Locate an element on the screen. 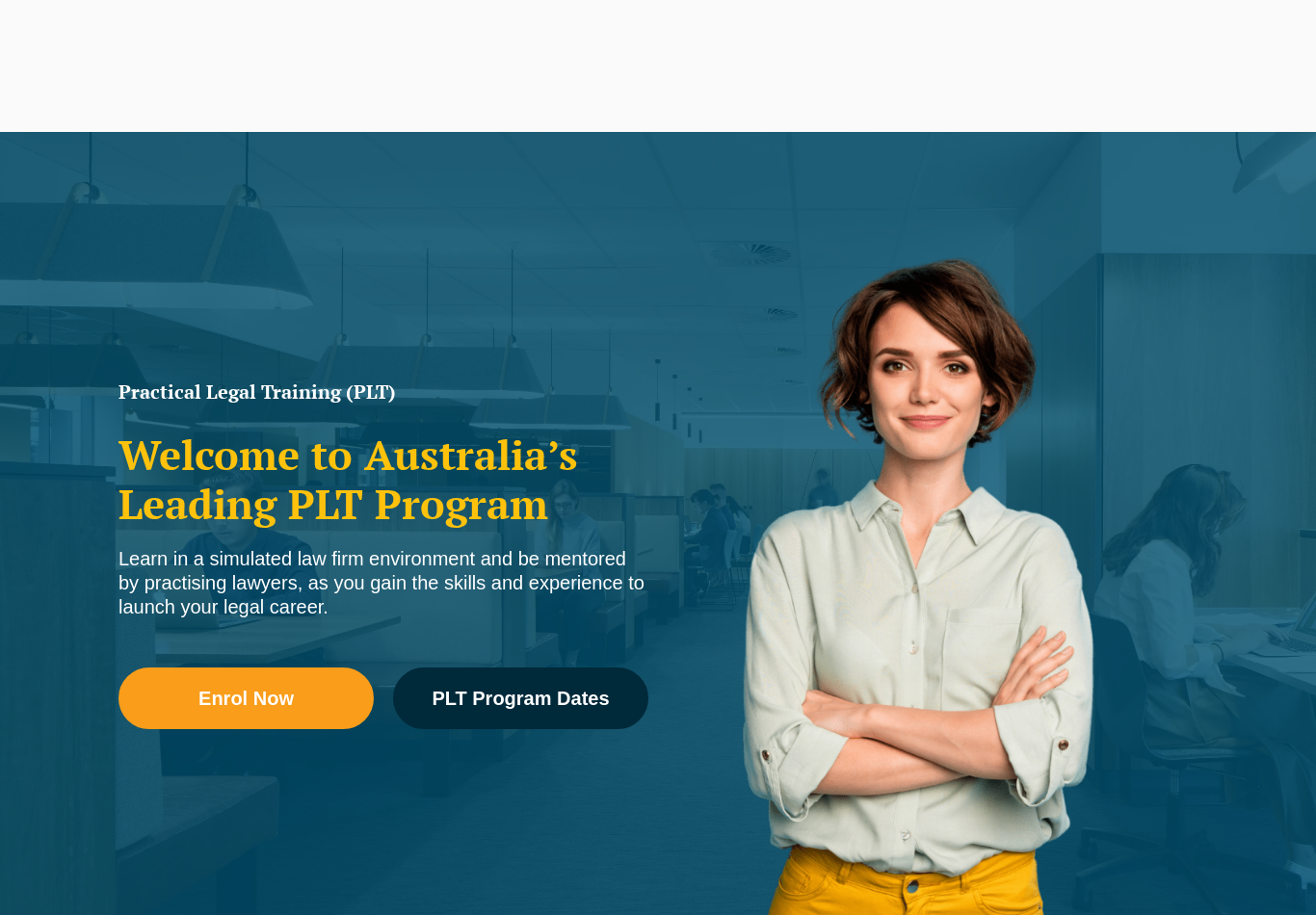 The width and height of the screenshot is (1316, 915). span: Enrol Now is located at coordinates (246, 698).